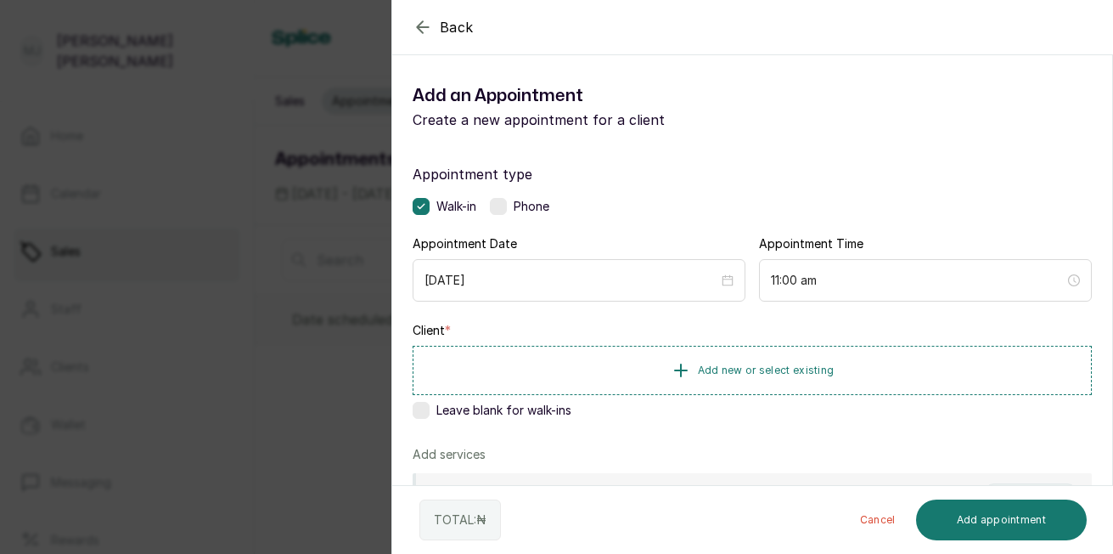 Image resolution: width=1113 pixels, height=554 pixels. Describe the element at coordinates (456, 206) in the screenshot. I see `span: Walk-in` at that location.